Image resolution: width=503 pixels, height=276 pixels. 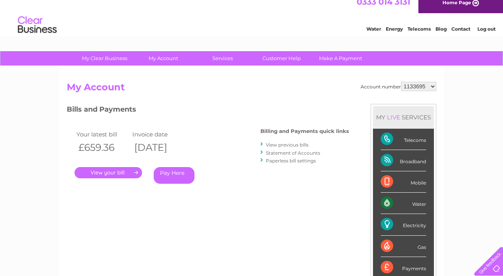 I want to click on a: My Account, so click(x=163, y=58).